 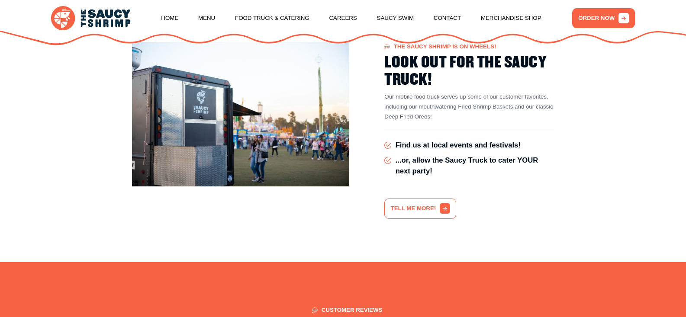 What do you see at coordinates (469, 107) in the screenshot?
I see `p: Our mobile food truck serves up some of our customer favorites, including our mouthwatering Fried...` at bounding box center [469, 107].